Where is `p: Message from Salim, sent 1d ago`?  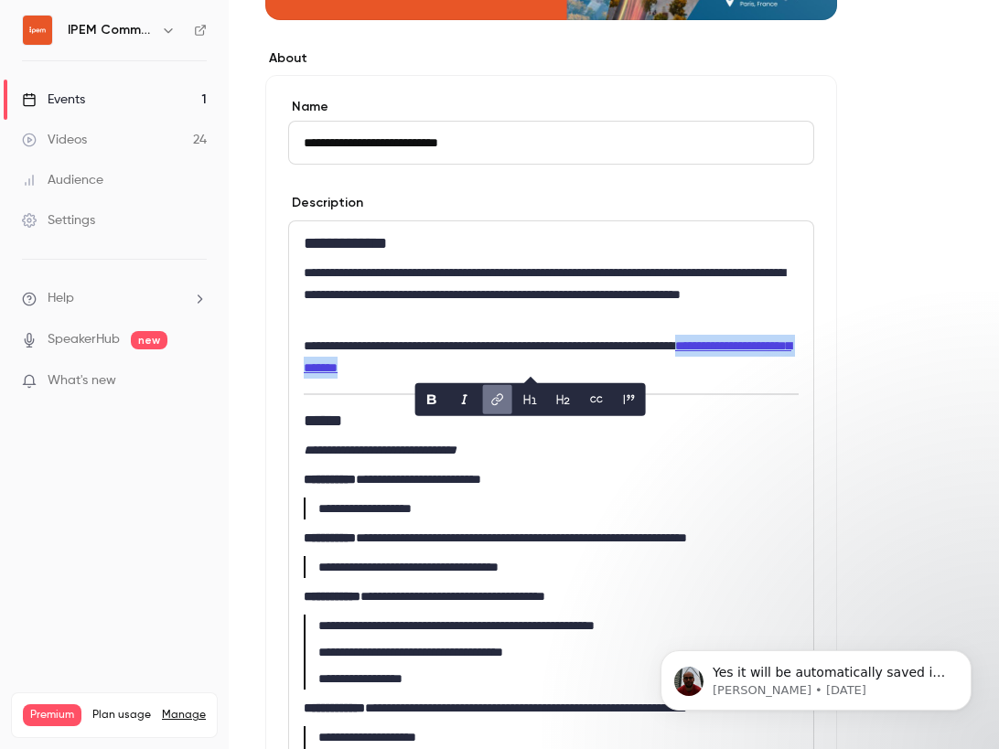 p: Message from Salim, sent 1d ago is located at coordinates (198, 79).